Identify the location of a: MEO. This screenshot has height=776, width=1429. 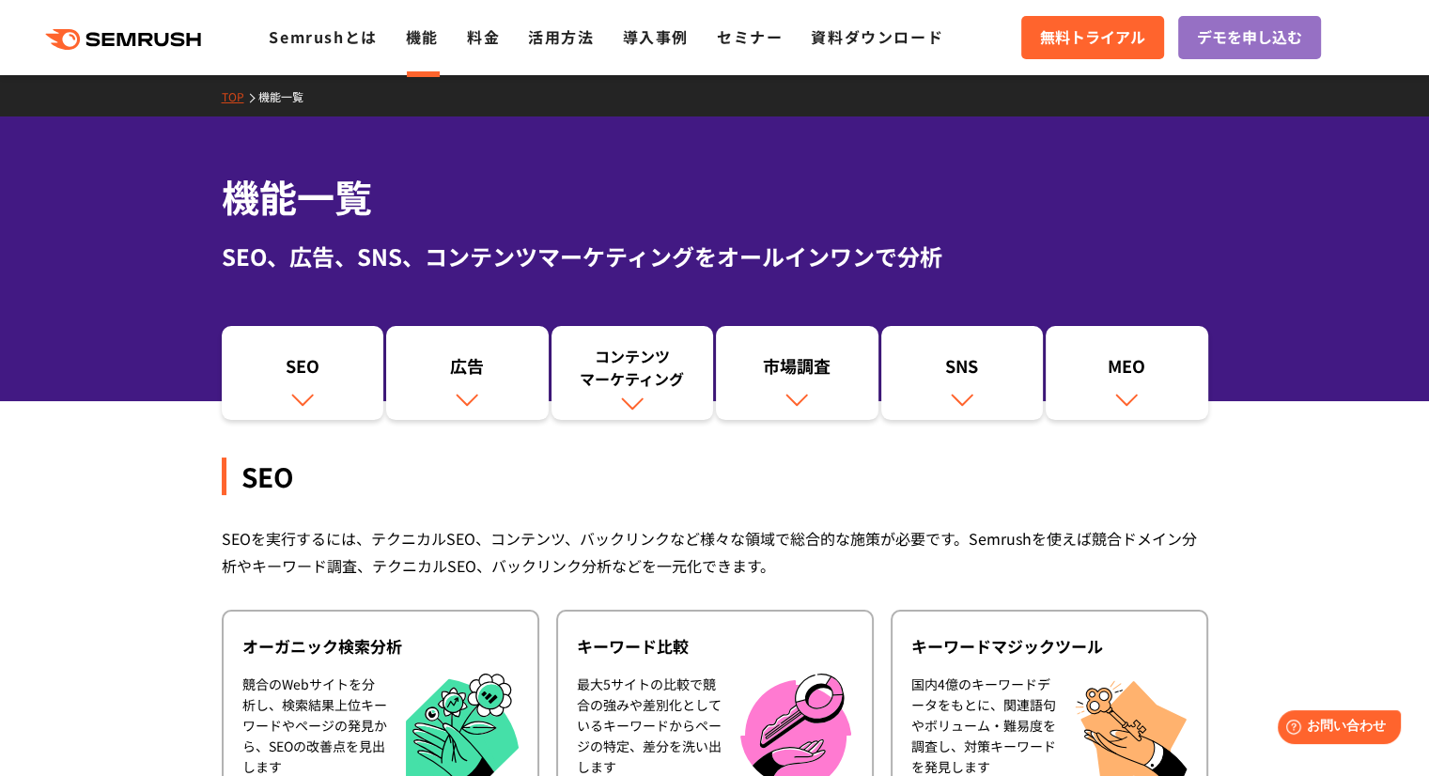
(1126, 373).